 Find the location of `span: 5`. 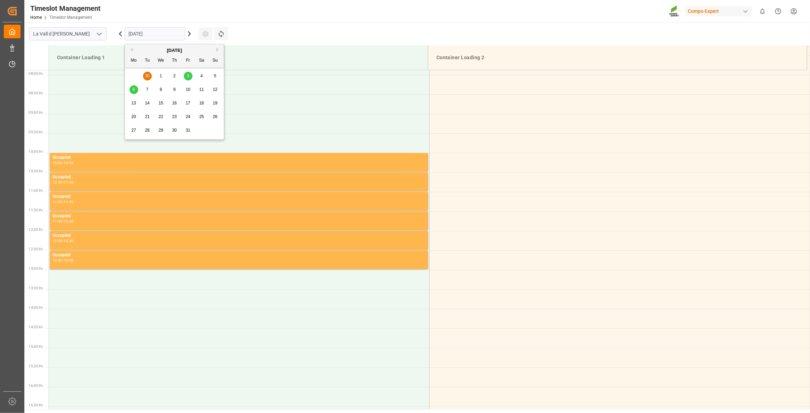

span: 5 is located at coordinates (215, 76).